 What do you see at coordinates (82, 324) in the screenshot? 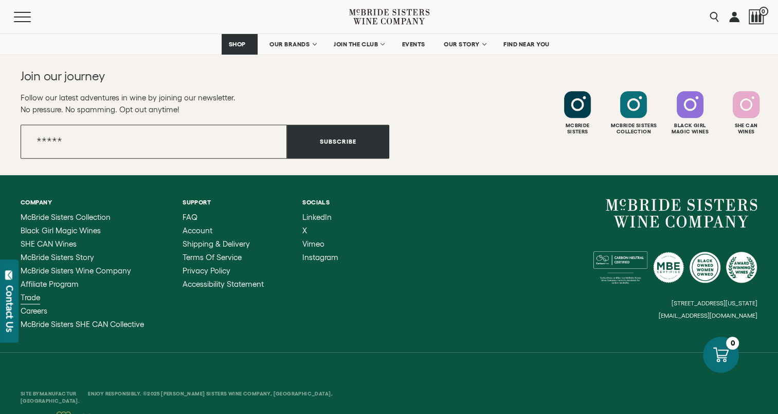
I see `a: McBride Sisters SHE CAN Collective` at bounding box center [82, 324].